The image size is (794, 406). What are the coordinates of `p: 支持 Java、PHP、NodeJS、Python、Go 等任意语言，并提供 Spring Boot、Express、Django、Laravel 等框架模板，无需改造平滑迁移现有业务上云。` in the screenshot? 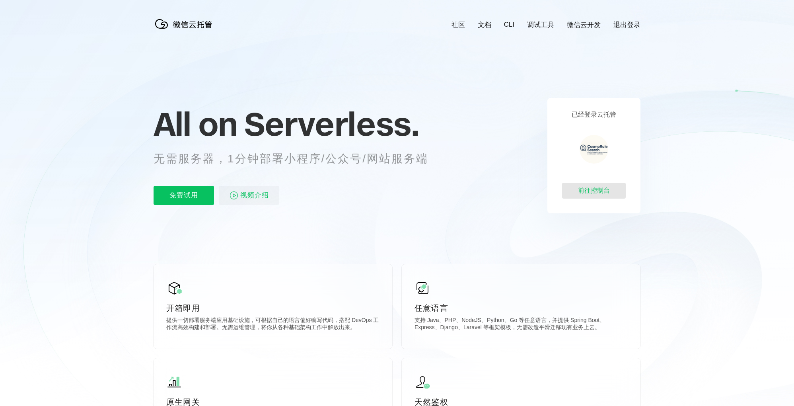 It's located at (521, 324).